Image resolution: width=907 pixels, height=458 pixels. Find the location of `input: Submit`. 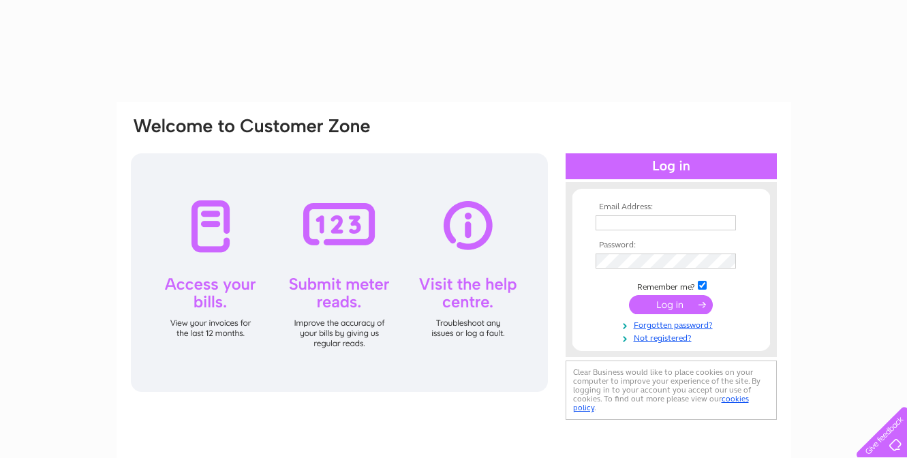

input: Submit is located at coordinates (670, 305).